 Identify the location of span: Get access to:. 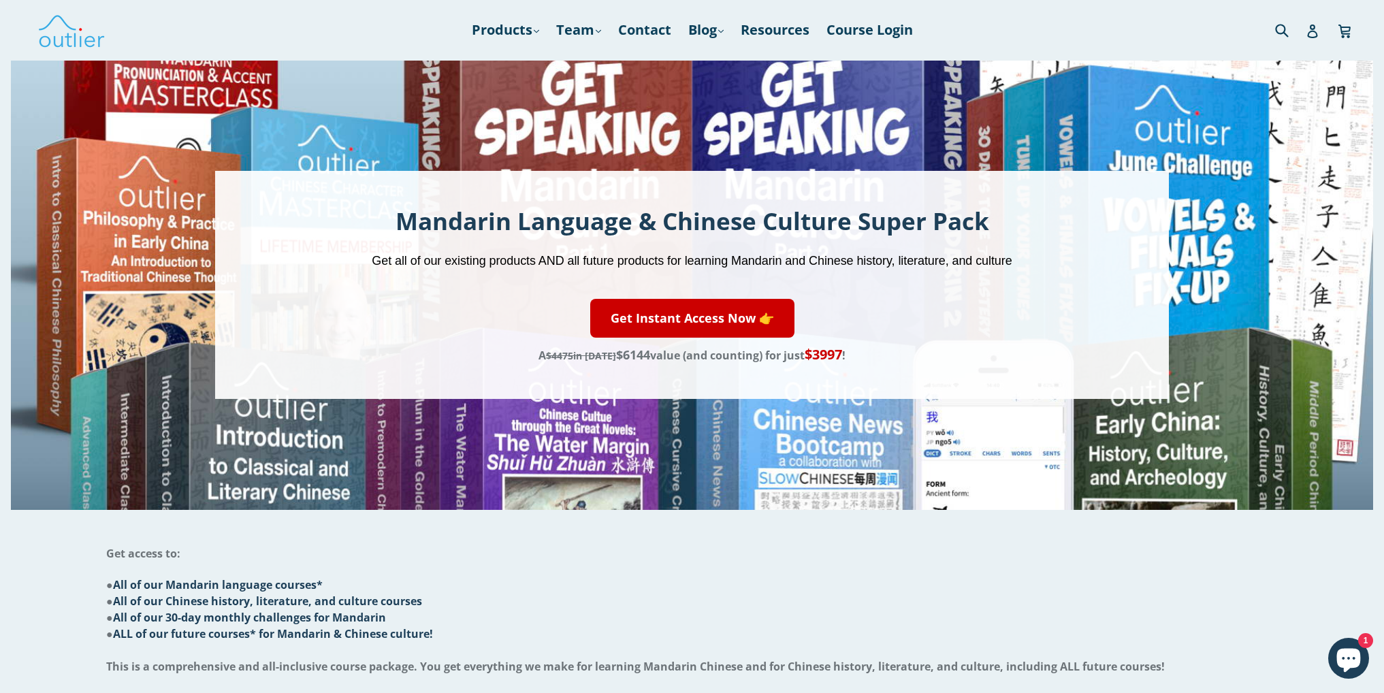
(143, 553).